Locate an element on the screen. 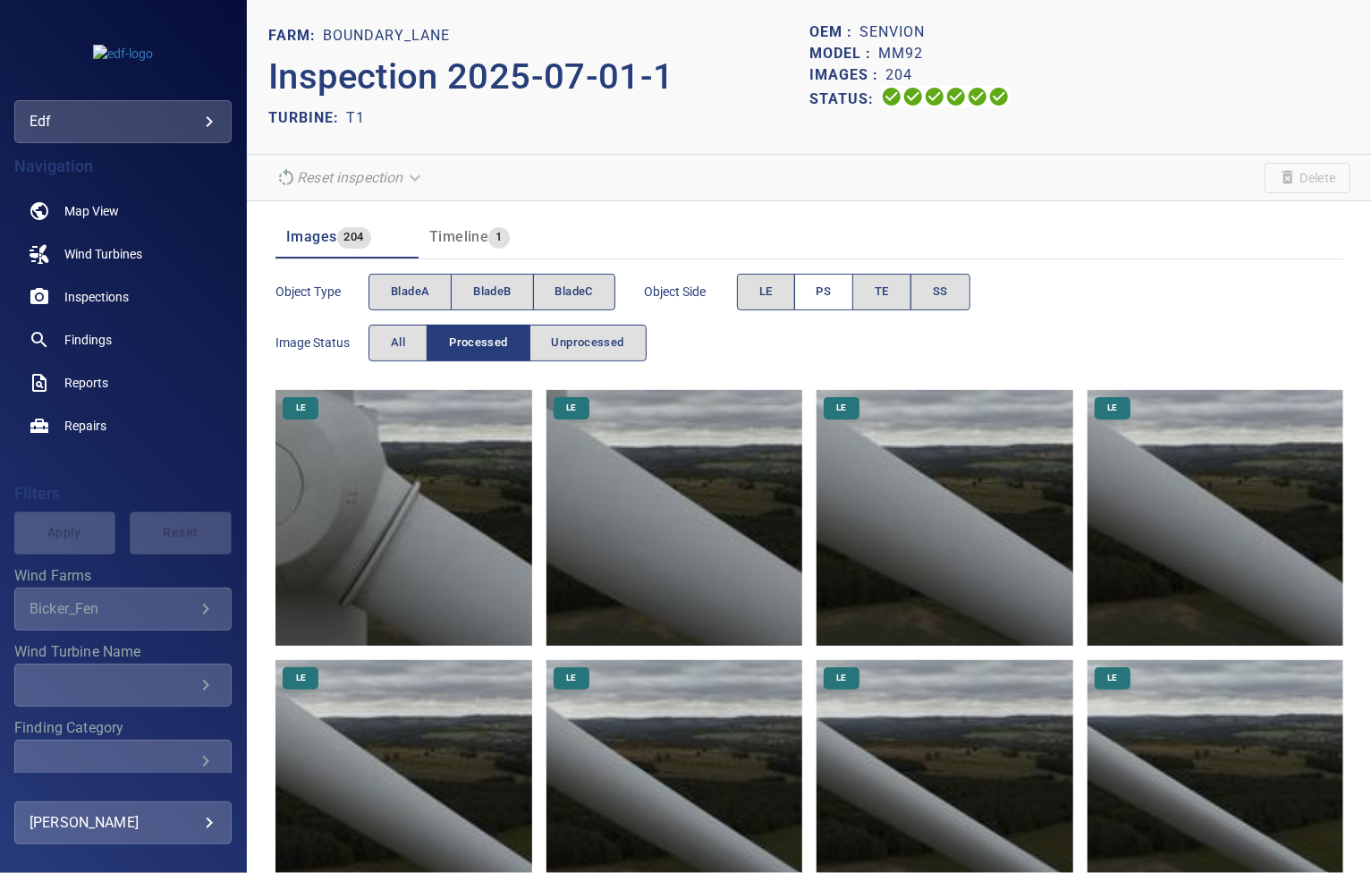 The height and width of the screenshot is (873, 1372). span: Timeline is located at coordinates (459, 236).